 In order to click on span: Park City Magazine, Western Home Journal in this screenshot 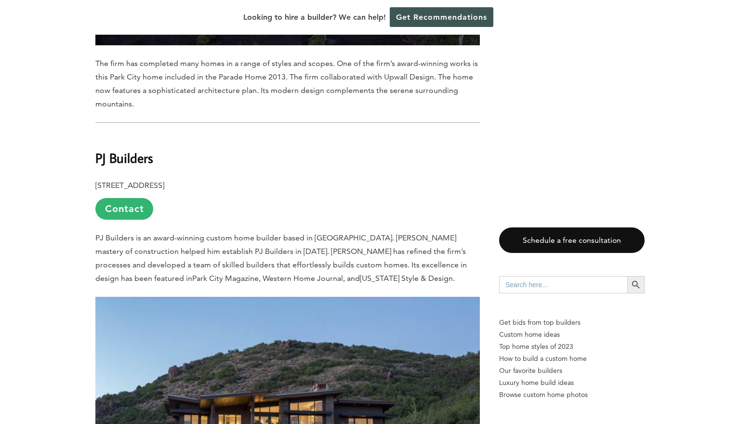, I will do `click(267, 278)`.